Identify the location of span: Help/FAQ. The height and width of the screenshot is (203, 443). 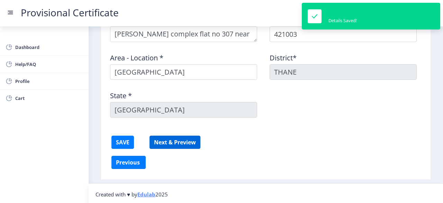
(49, 64).